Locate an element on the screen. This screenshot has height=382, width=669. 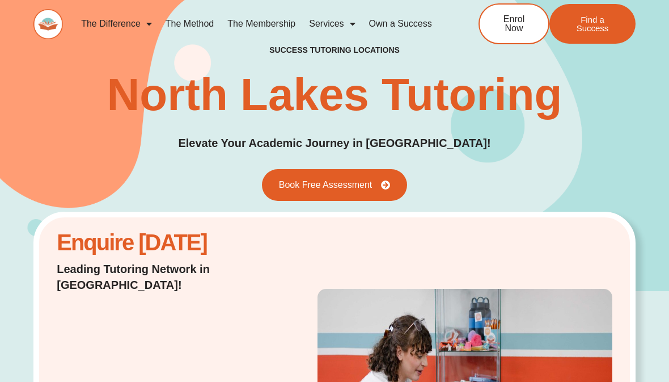
a: The Difference is located at coordinates (116, 24).